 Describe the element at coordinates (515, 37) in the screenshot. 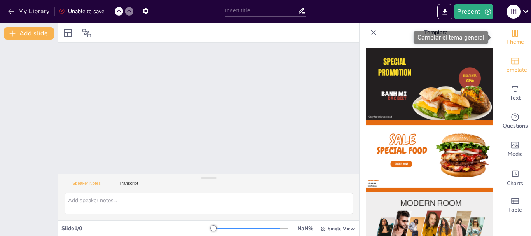

I see `div: Change the overall theme` at that location.